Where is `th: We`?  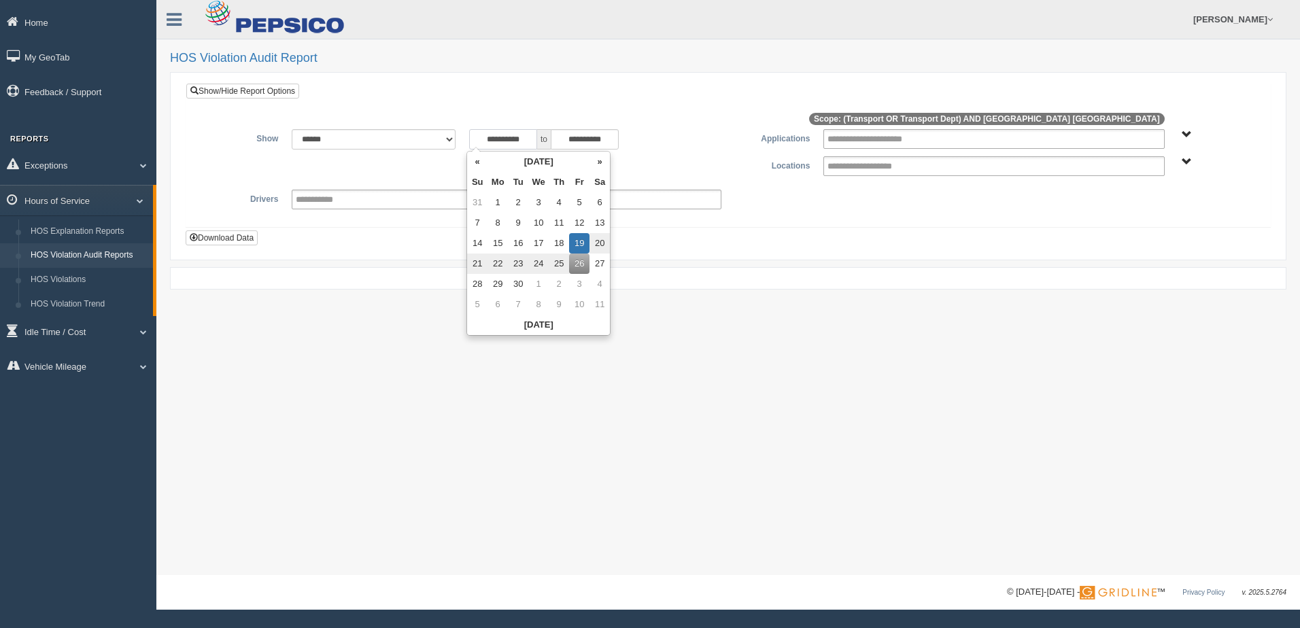
th: We is located at coordinates (539, 182).